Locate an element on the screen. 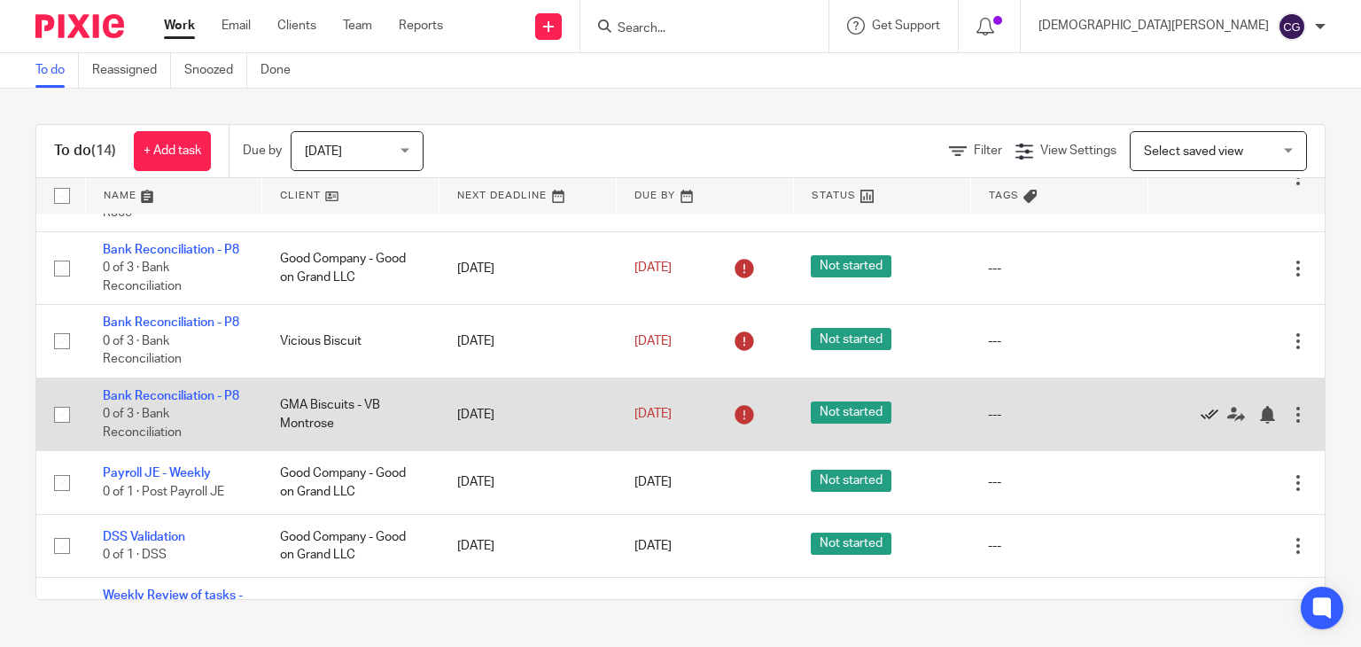 The width and height of the screenshot is (1361, 647). a: Work is located at coordinates (179, 26).